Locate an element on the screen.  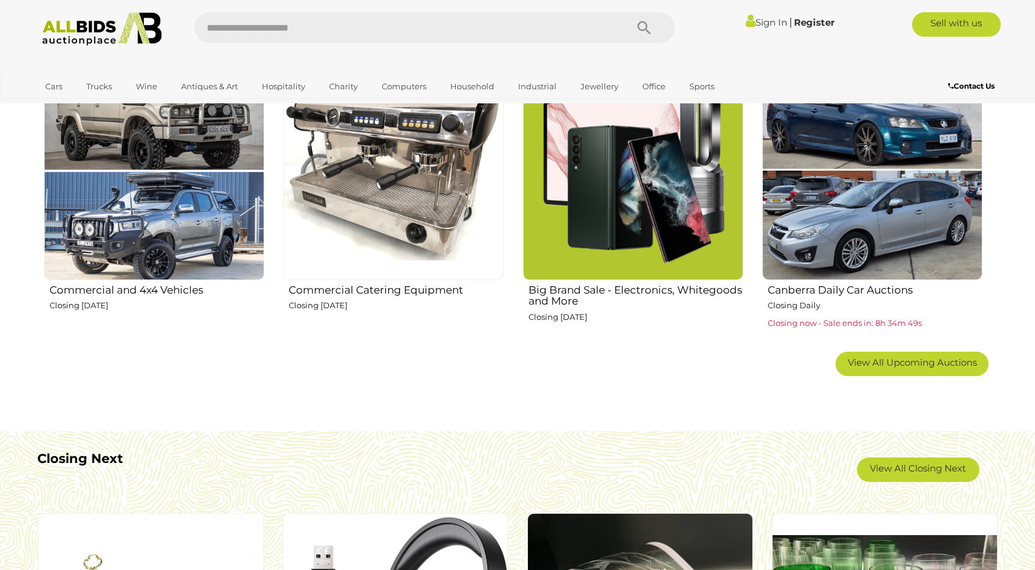
img: Commercial Catering Equipment is located at coordinates (393, 169).